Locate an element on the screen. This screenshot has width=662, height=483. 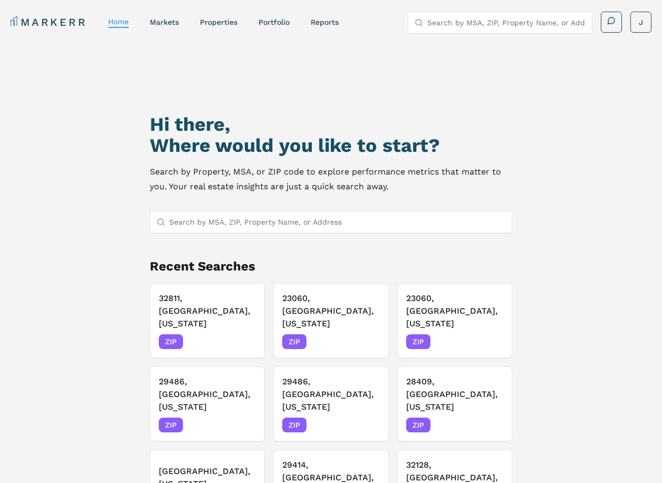
h1: Hi there, is located at coordinates (331, 125).